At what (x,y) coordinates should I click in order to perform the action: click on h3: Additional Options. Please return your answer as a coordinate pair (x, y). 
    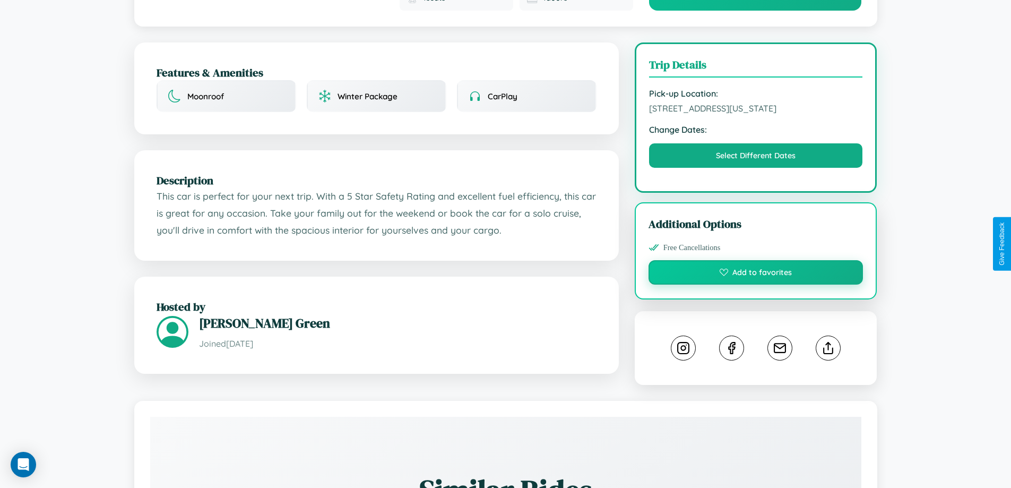
    Looking at the image, I should click on (756, 223).